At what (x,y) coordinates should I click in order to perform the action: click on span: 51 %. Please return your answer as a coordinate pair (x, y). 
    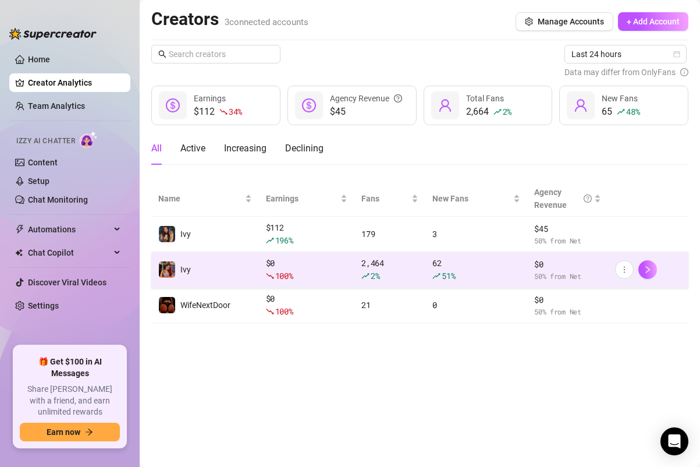
    Looking at the image, I should click on (448, 275).